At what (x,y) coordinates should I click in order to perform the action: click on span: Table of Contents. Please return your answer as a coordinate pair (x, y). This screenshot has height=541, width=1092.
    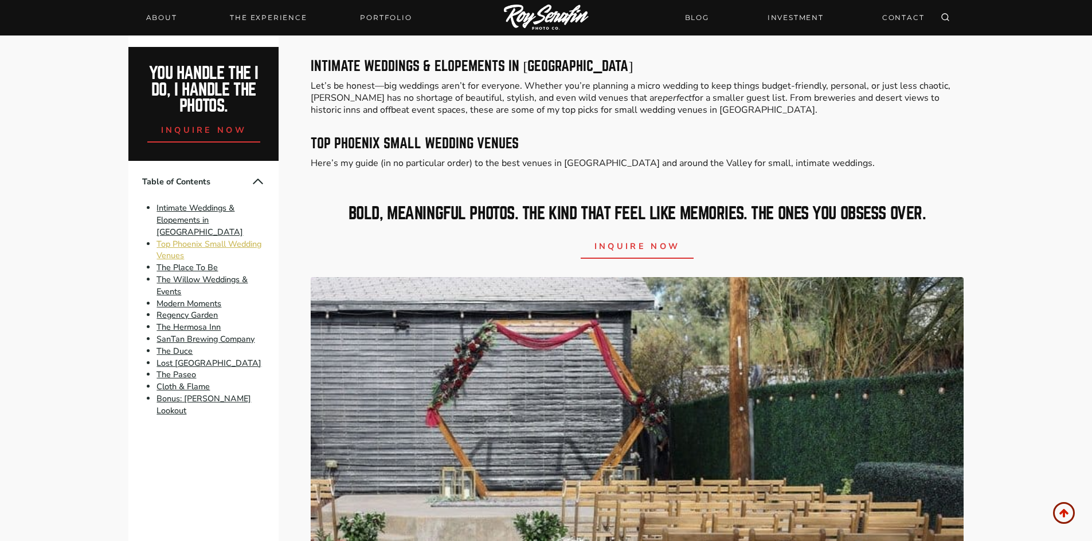
    Looking at the image, I should click on (197, 182).